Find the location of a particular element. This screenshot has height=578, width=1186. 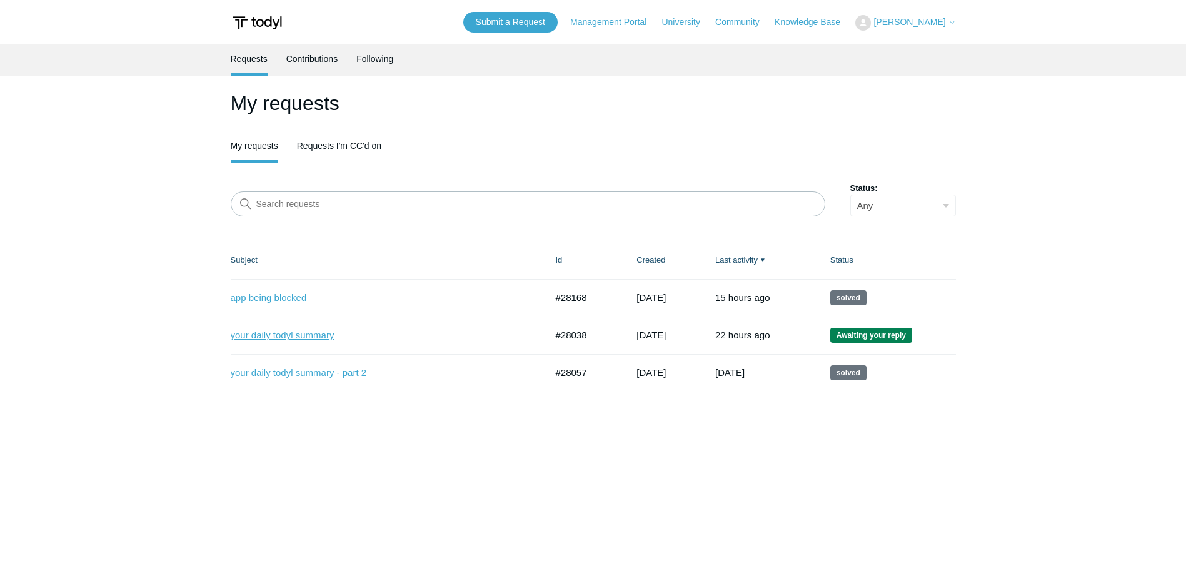

span: We are waiting for you to respond is located at coordinates (871, 335).